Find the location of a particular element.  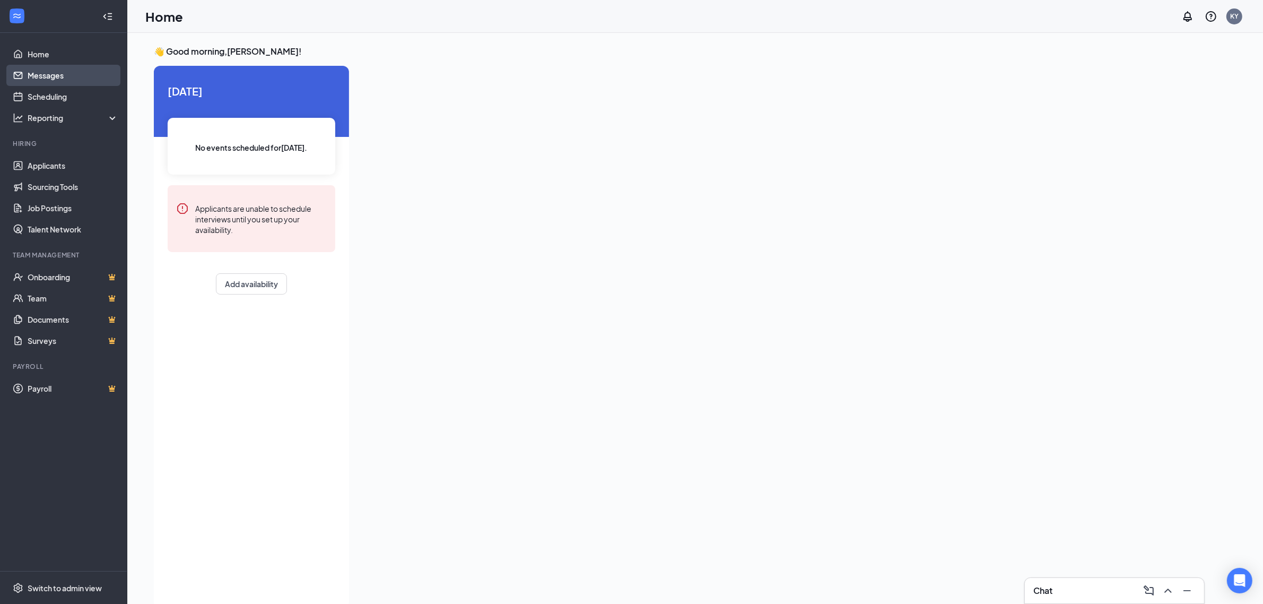

svg: Analysis is located at coordinates (18, 118).